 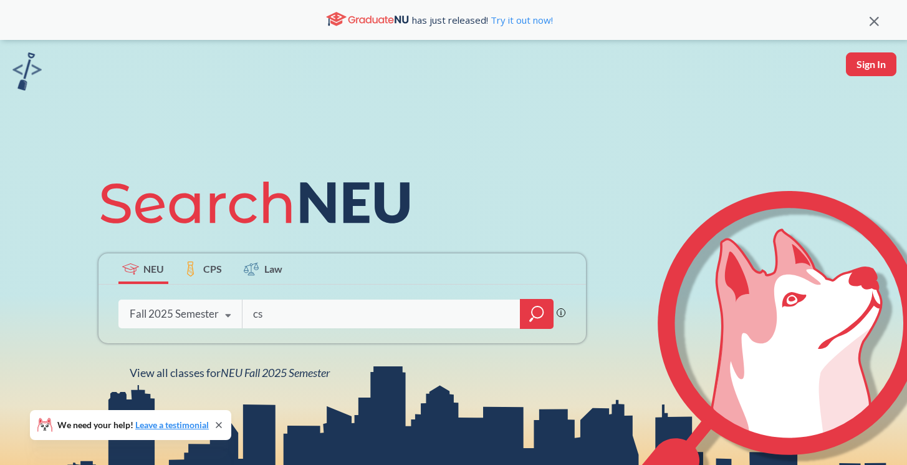 I want to click on span: NEU Fall 2025 Semester, so click(x=275, y=372).